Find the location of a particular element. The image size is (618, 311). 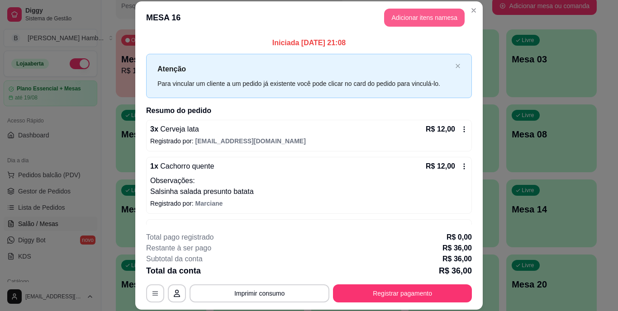

span: Cerveja lata is located at coordinates (179, 129).